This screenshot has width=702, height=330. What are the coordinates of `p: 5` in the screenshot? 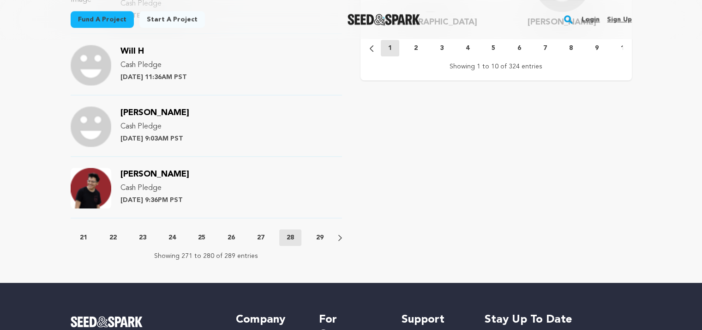 It's located at (493, 48).